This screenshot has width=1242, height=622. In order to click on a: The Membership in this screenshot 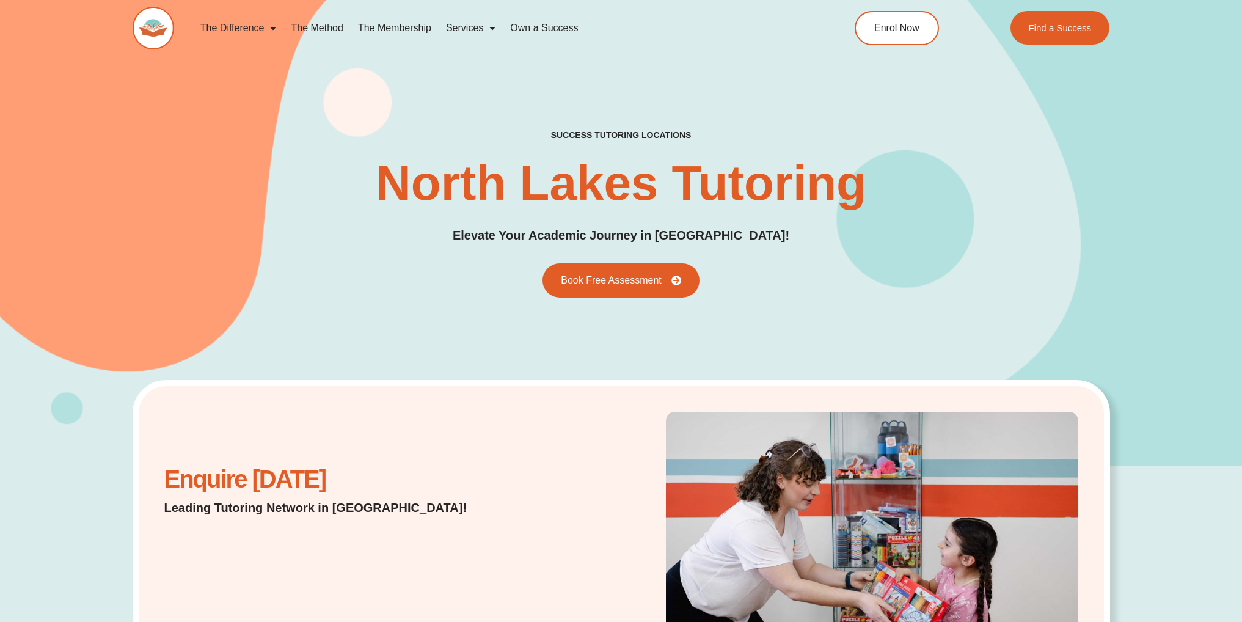, I will do `click(395, 28)`.